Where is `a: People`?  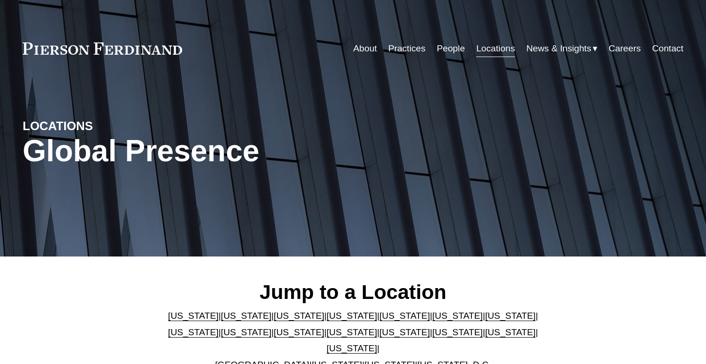
a: People is located at coordinates (450, 49).